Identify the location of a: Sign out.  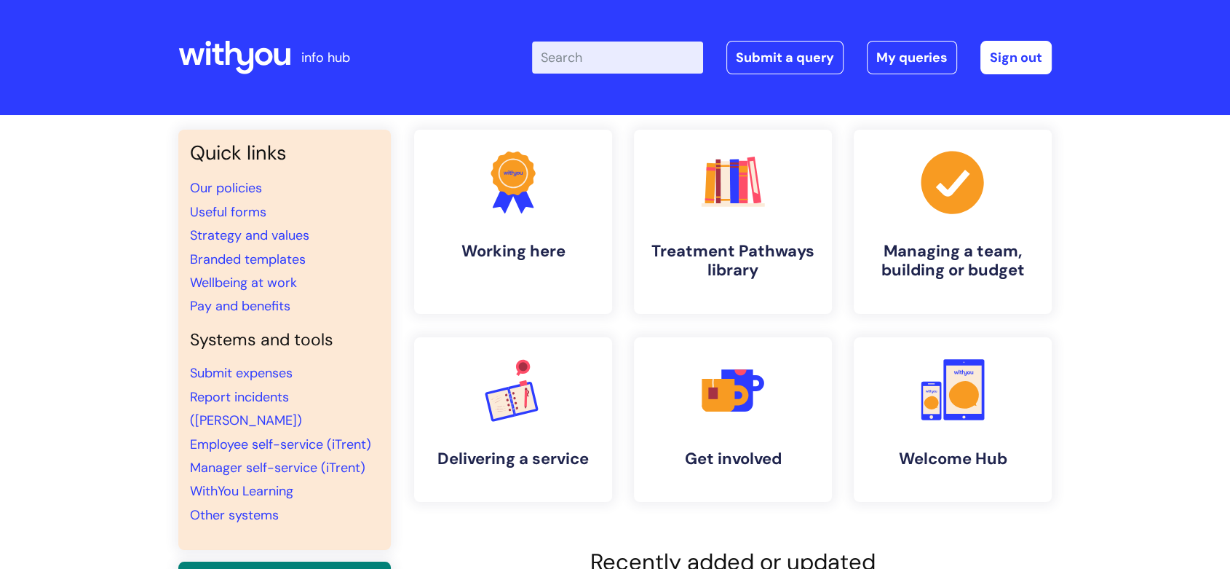
(1016, 58).